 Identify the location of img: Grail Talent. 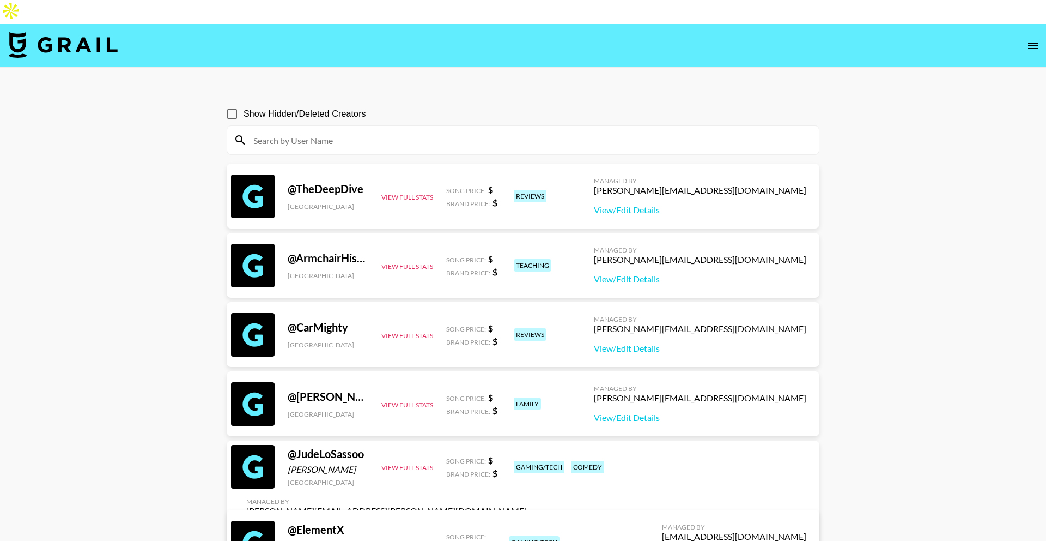
(63, 45).